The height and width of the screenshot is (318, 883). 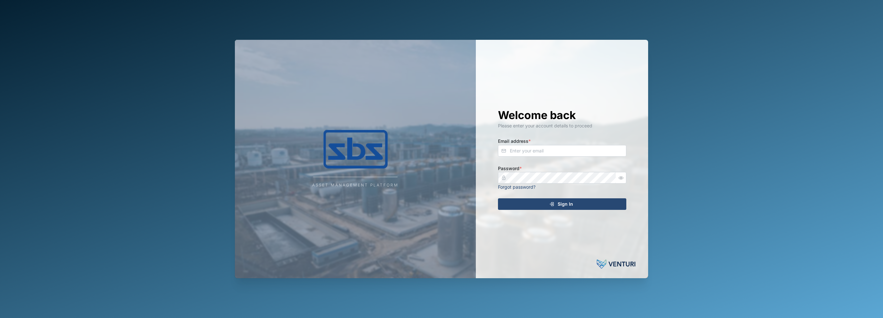 What do you see at coordinates (515, 141) in the screenshot?
I see `label: Email address` at bounding box center [515, 141].